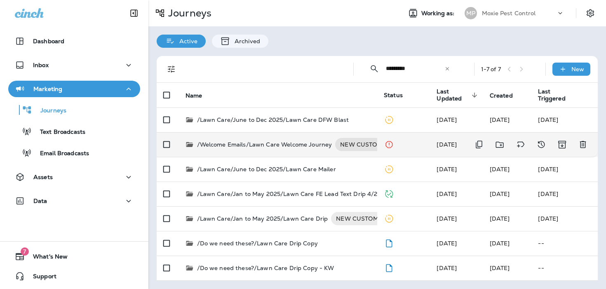  Describe the element at coordinates (266, 268) in the screenshot. I see `p: /Do we need these?/Lawn Care Drip Copy - KW` at that location.